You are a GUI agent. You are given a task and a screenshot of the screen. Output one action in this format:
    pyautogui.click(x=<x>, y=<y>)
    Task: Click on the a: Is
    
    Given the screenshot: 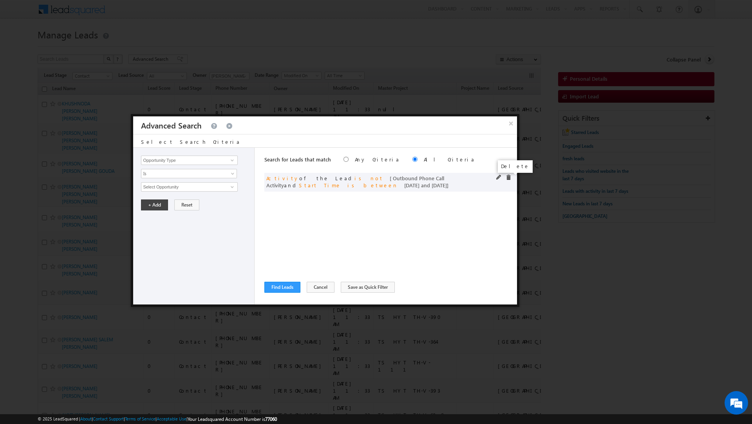 What is the action you would take?
    pyautogui.click(x=189, y=174)
    